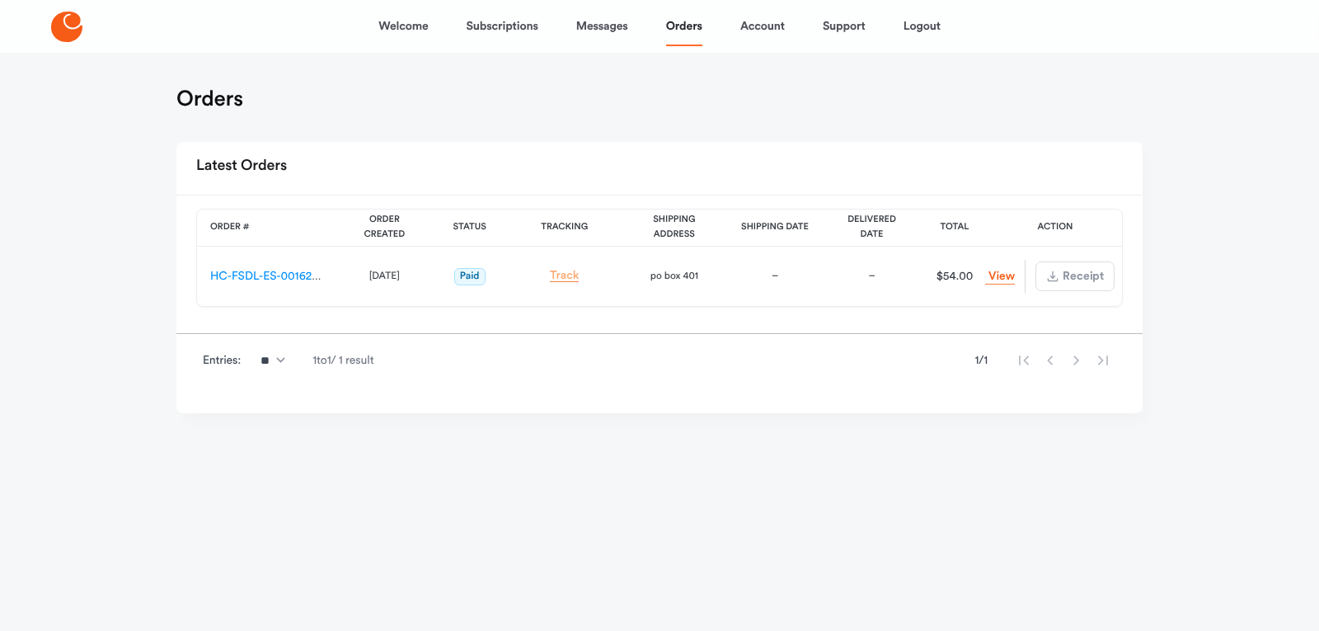 Image resolution: width=1319 pixels, height=631 pixels. I want to click on a: Logout, so click(921, 26).